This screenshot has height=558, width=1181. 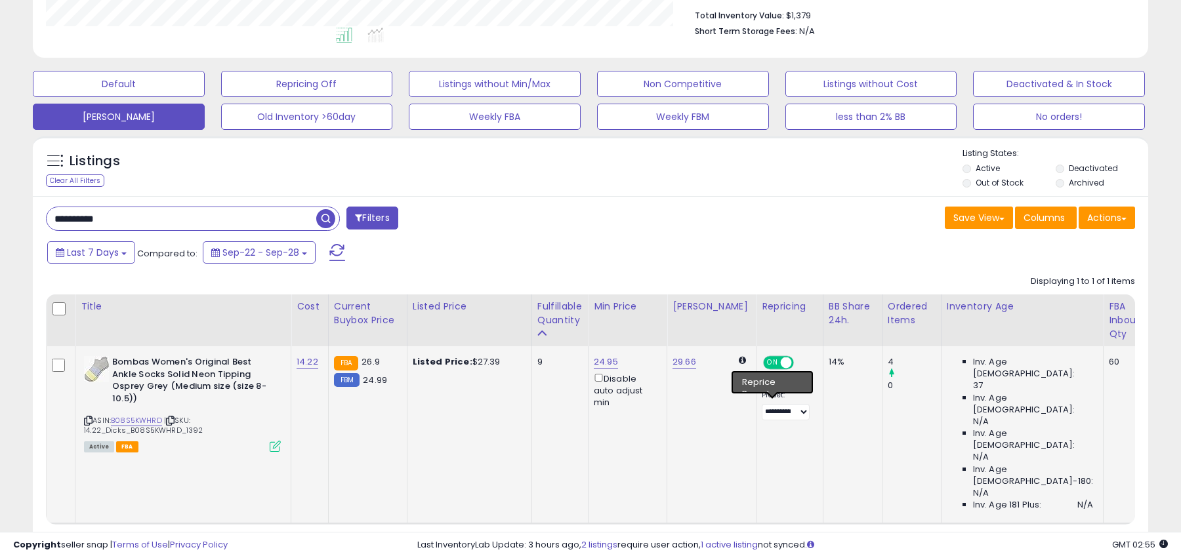 What do you see at coordinates (850, 362) in the screenshot?
I see `div: 14%` at bounding box center [850, 362].